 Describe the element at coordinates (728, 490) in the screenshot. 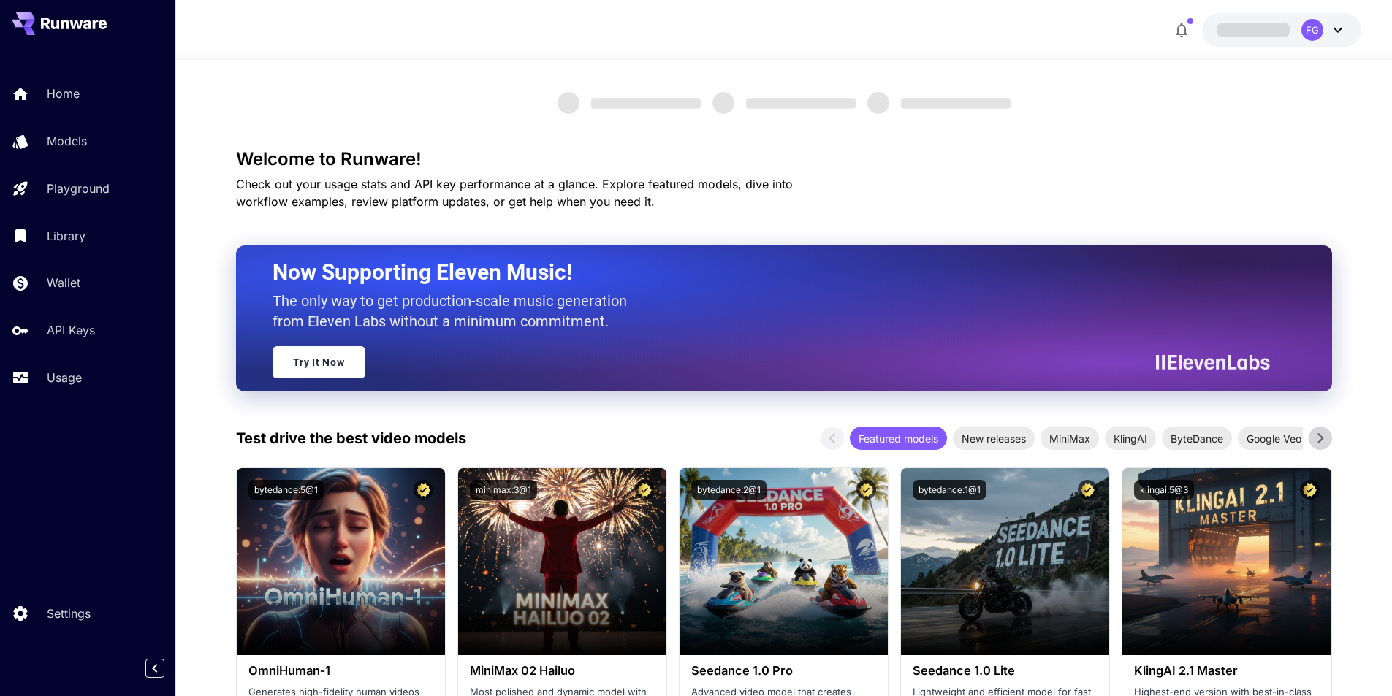

I see `button: bytedance:2@1` at that location.